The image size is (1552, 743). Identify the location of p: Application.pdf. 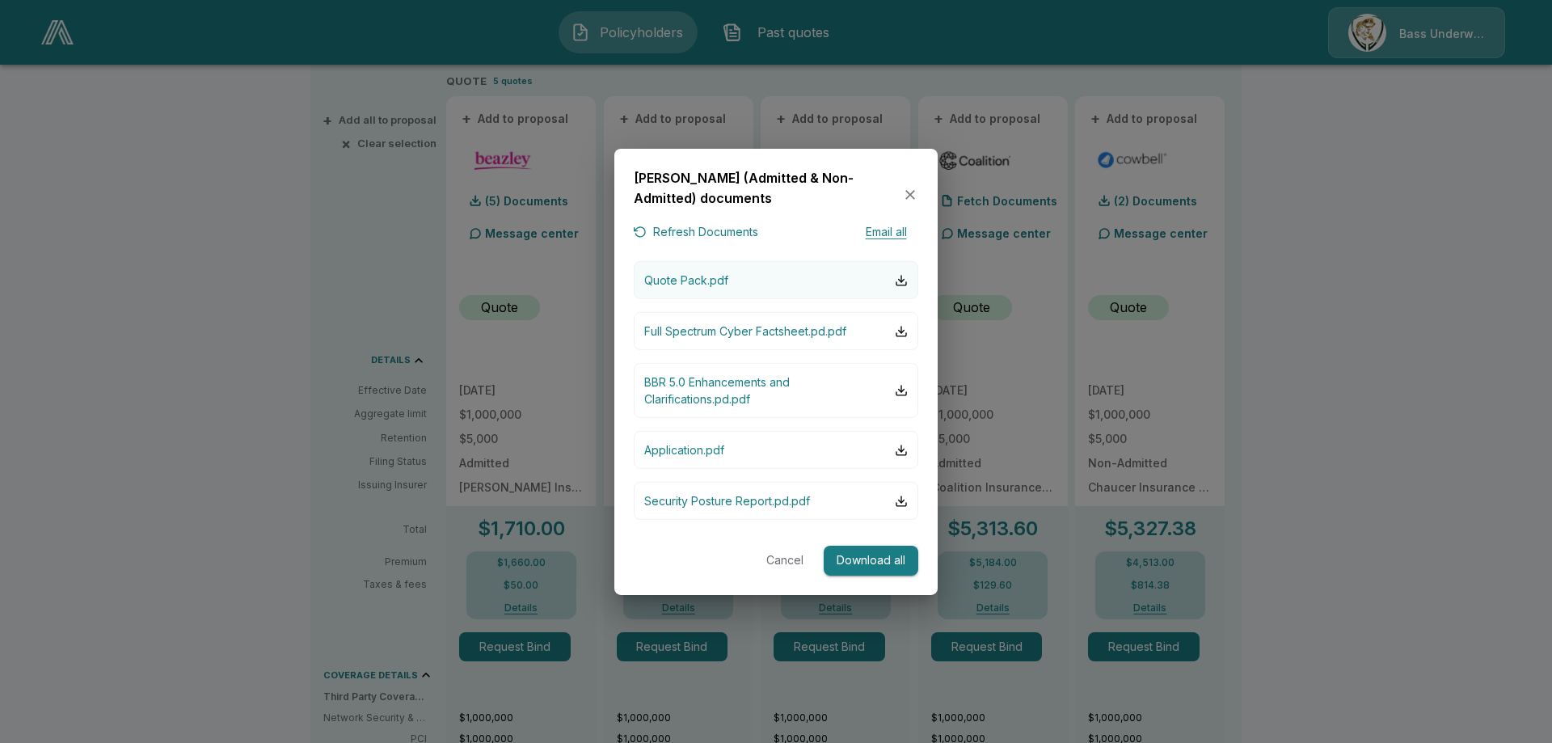
(684, 449).